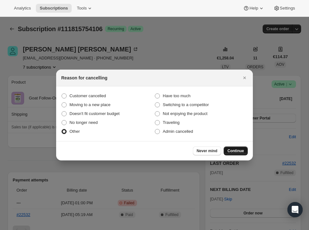 This screenshot has height=230, width=309. What do you see at coordinates (54, 8) in the screenshot?
I see `span: Subscriptions` at bounding box center [54, 8].